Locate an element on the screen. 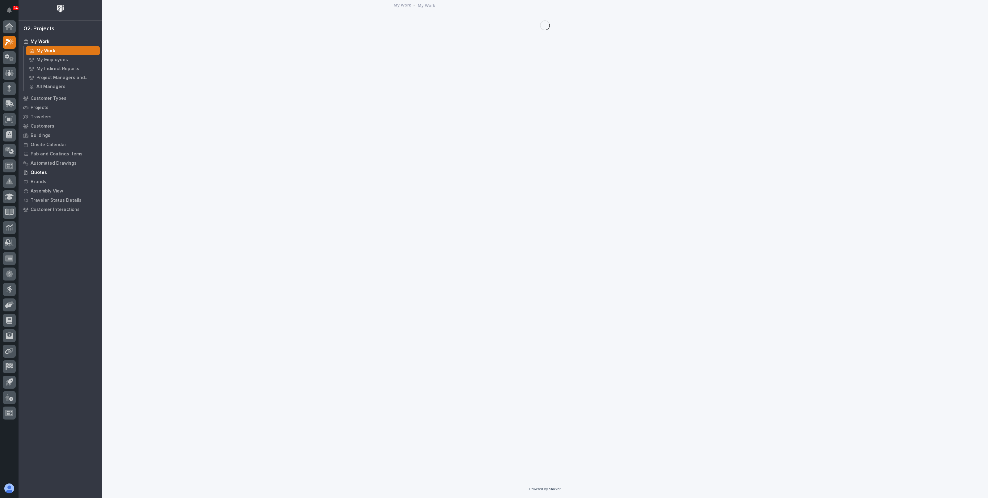 The width and height of the screenshot is (988, 498). p: Customer Interactions is located at coordinates (55, 210).